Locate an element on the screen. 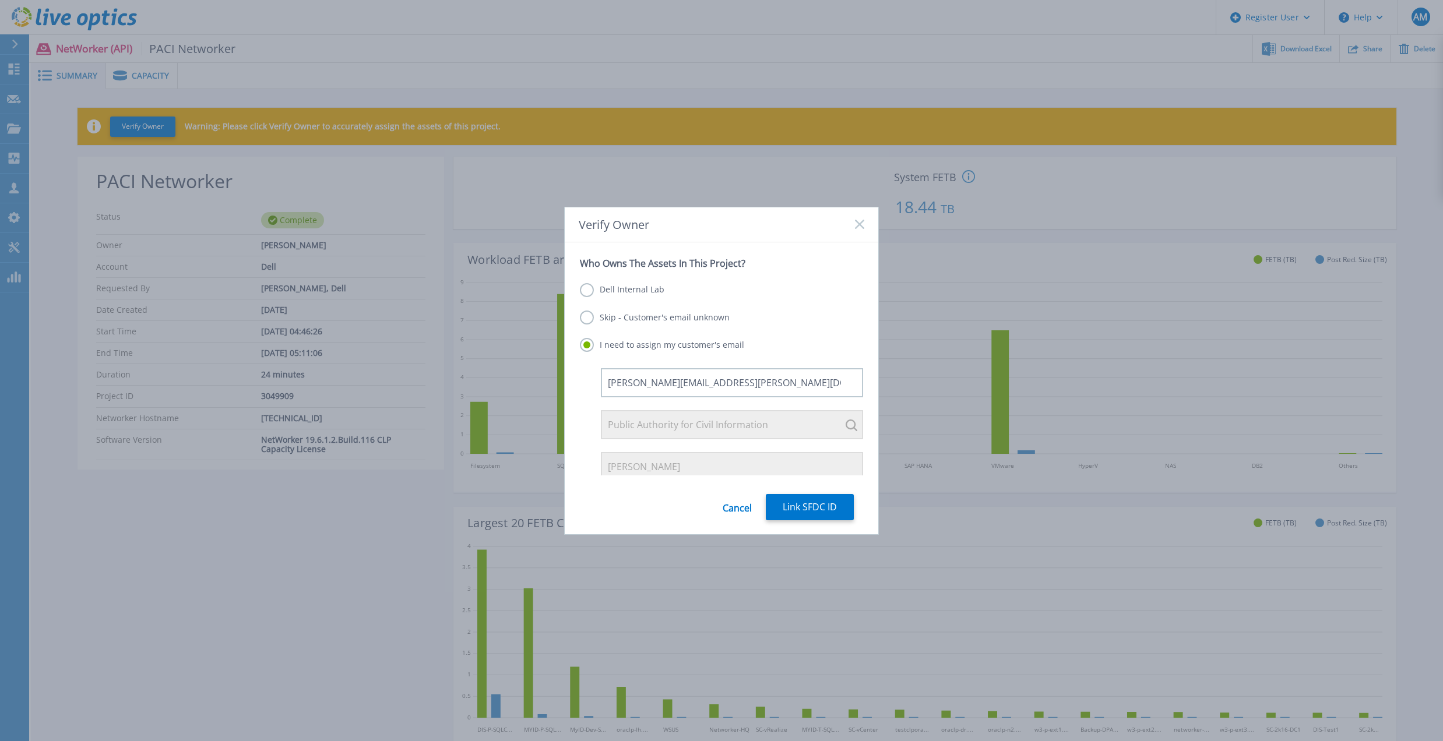  label: I need to assign my customer's email is located at coordinates (662, 345).